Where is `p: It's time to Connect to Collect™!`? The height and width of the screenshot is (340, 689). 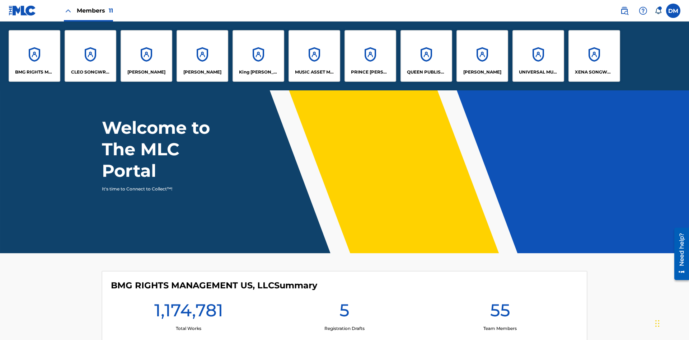
p: It's time to Connect to Collect™! is located at coordinates (164, 189).